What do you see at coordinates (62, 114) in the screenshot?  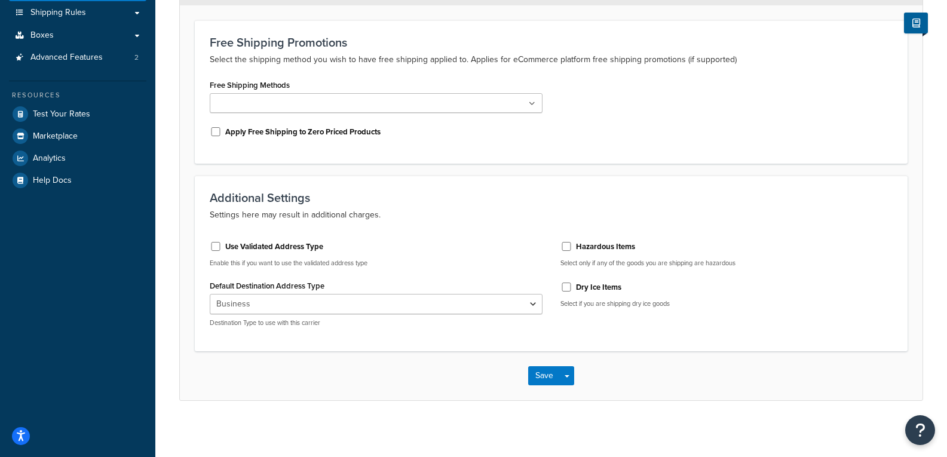 I see `span: Test Your Rates` at bounding box center [62, 114].